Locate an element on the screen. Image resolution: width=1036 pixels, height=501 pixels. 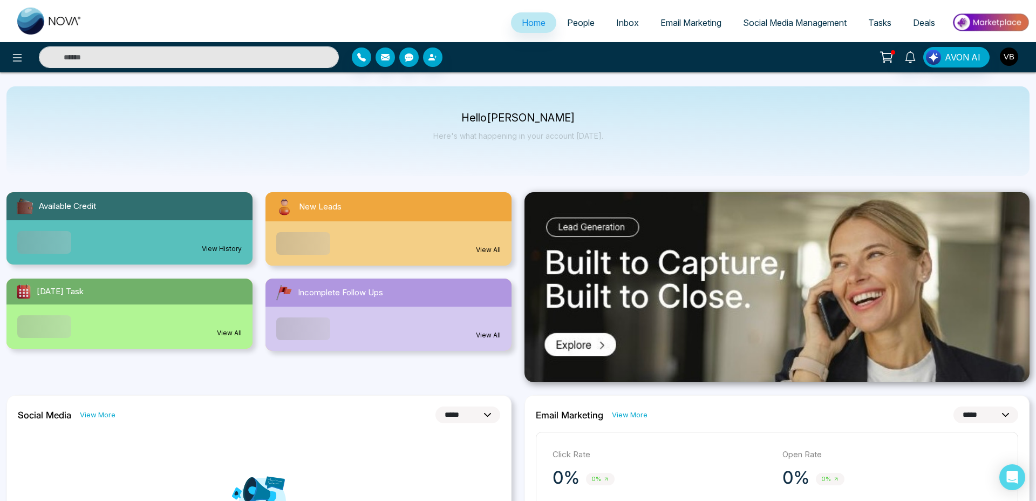
a: People is located at coordinates (581, 23).